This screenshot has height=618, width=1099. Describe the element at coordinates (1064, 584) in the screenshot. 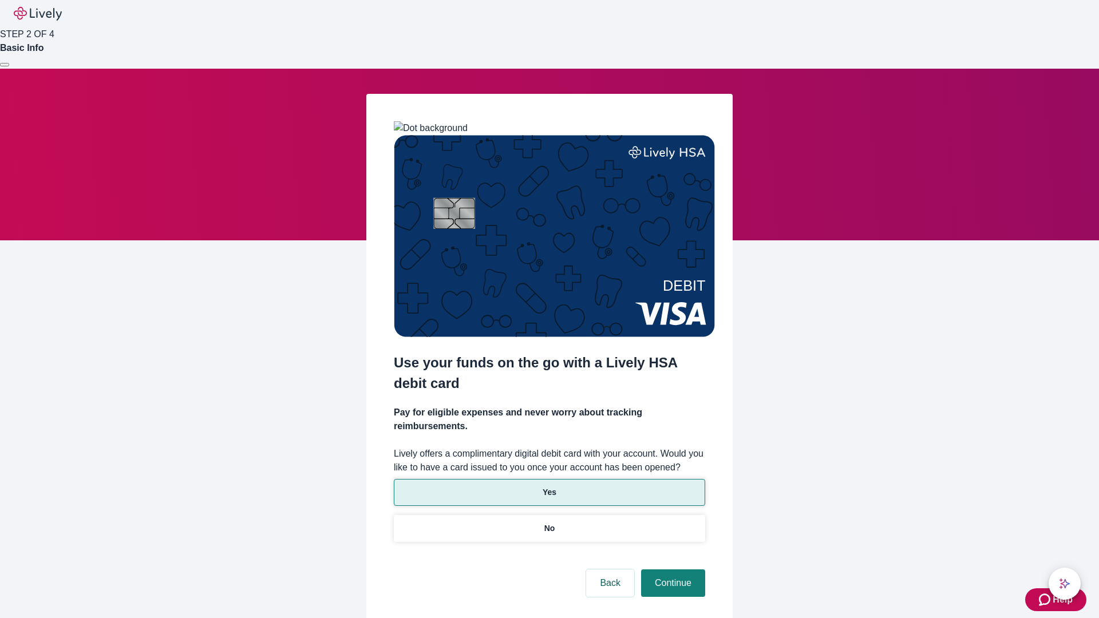

I see `button: chat` at that location.